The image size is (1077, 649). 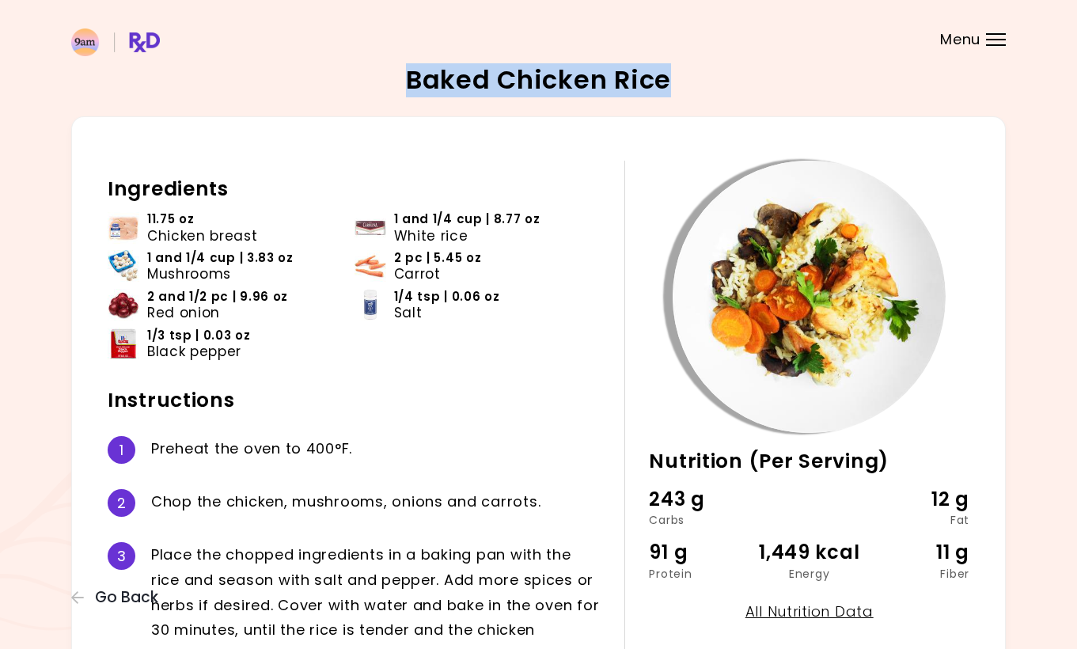 What do you see at coordinates (119, 597) in the screenshot?
I see `button: Go Back` at bounding box center [119, 597].